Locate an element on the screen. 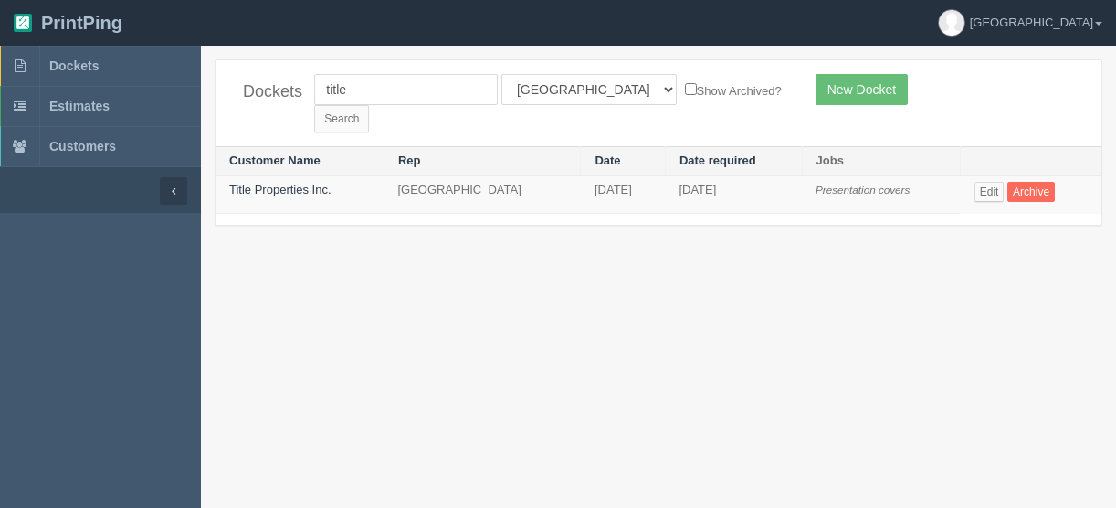 The height and width of the screenshot is (508, 1116). input: Customer Name is located at coordinates (406, 90).